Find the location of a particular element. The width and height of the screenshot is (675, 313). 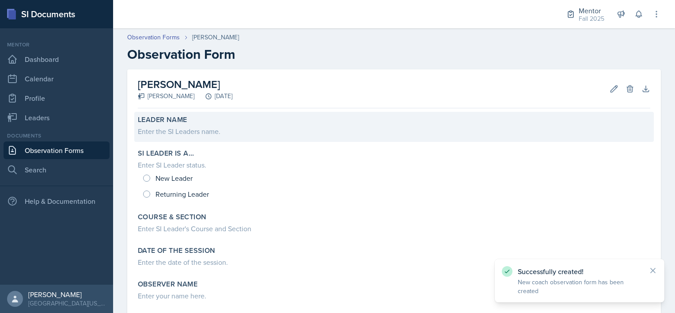

label: Course & Section is located at coordinates (172, 217).